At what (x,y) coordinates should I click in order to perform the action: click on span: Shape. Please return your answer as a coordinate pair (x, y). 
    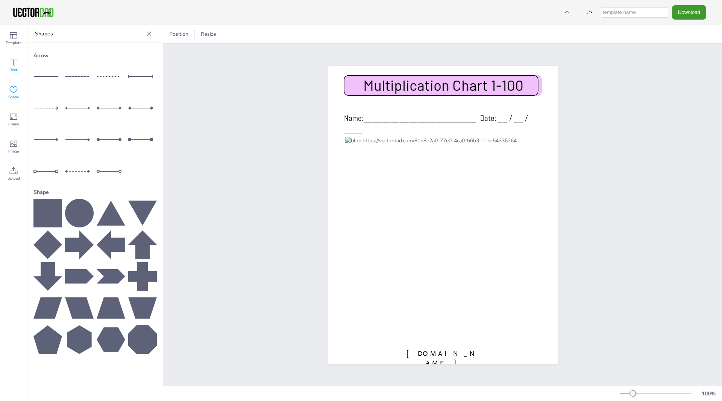
    Looking at the image, I should click on (14, 97).